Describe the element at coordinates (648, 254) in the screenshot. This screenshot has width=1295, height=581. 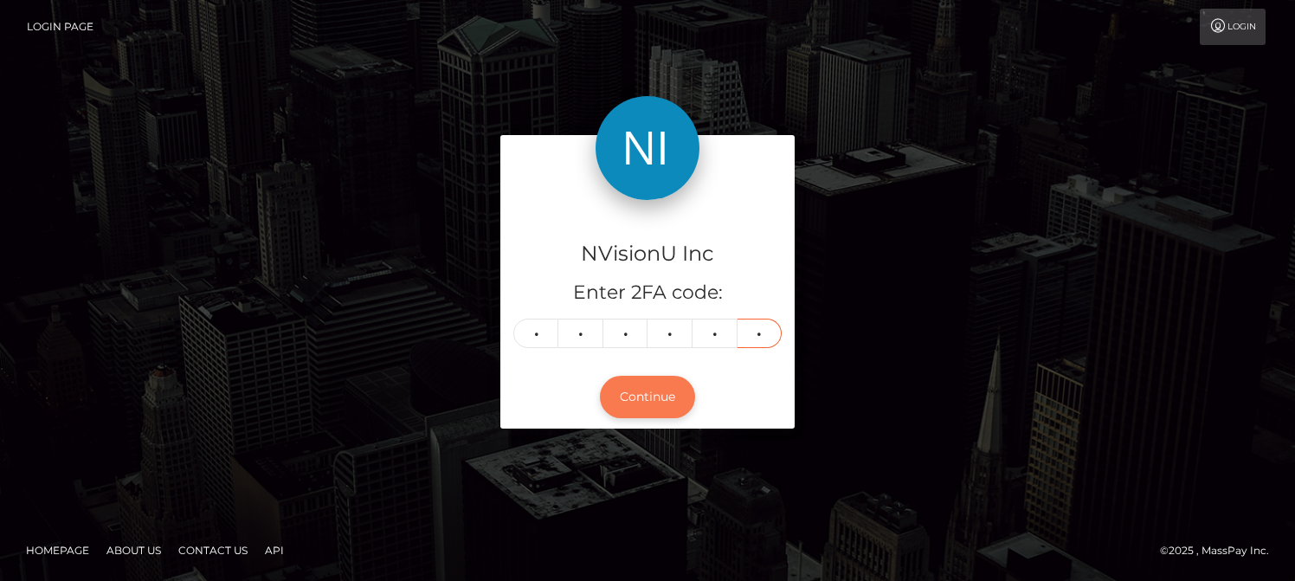
I see `h4: NVisionU Inc` at that location.